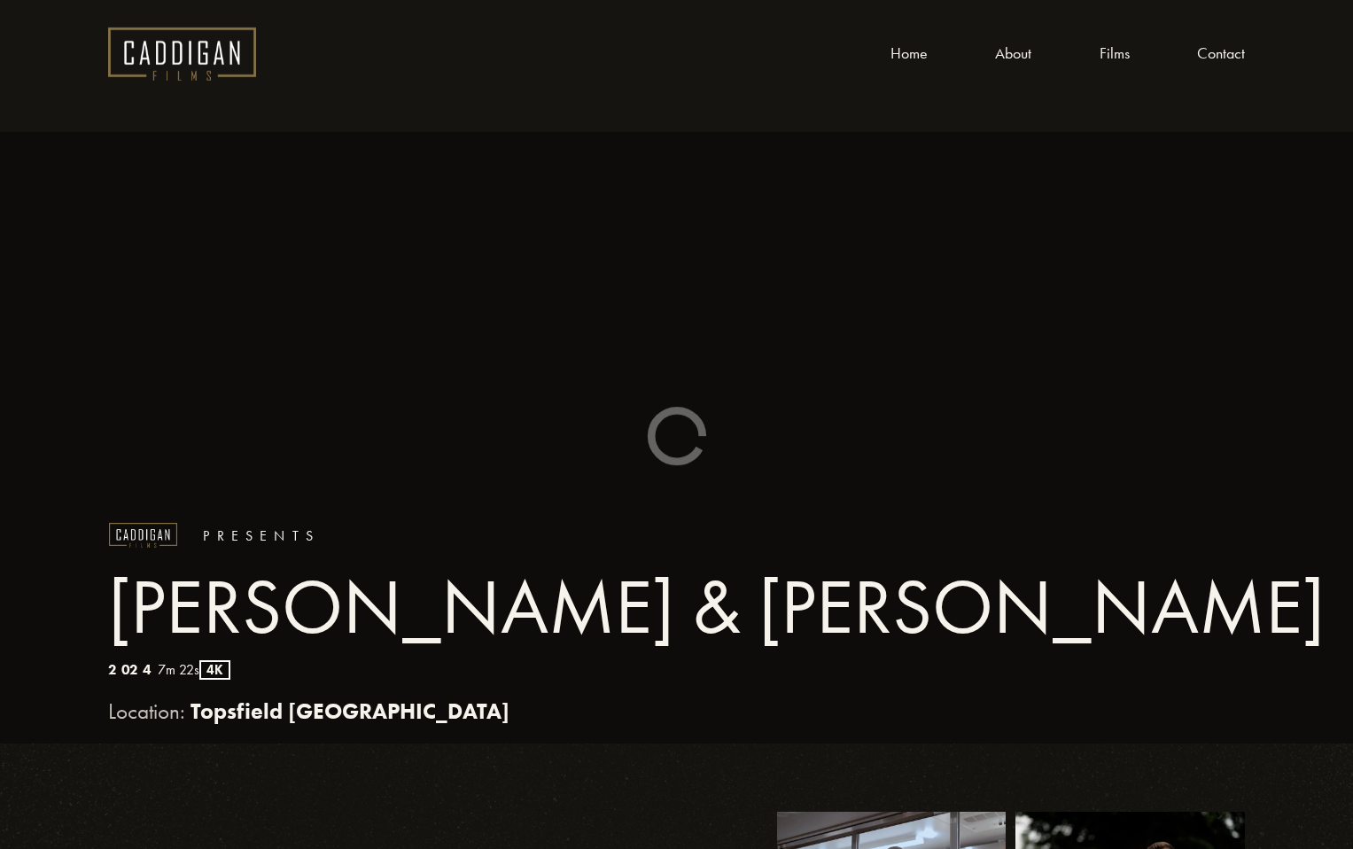 The image size is (1353, 849). Describe the element at coordinates (1114, 53) in the screenshot. I see `a: Films` at that location.